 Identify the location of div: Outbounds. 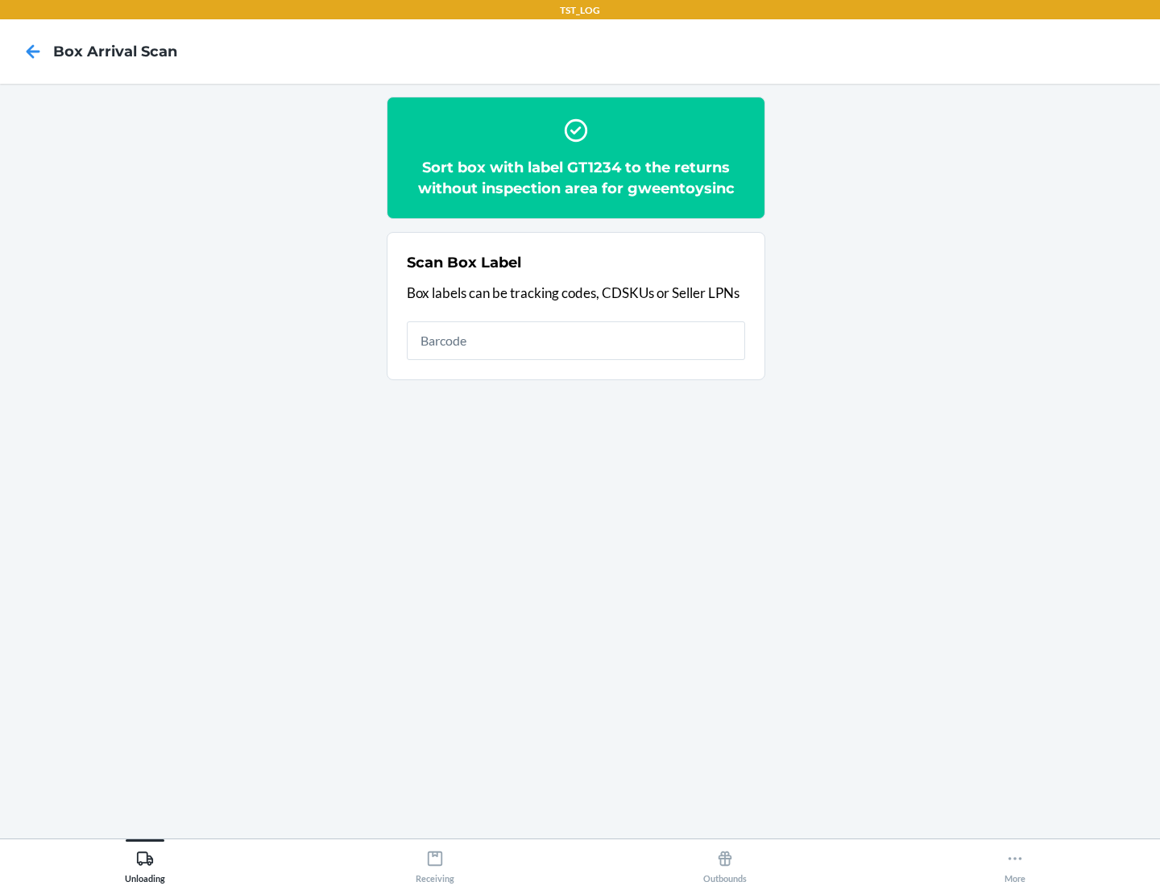
(725, 864).